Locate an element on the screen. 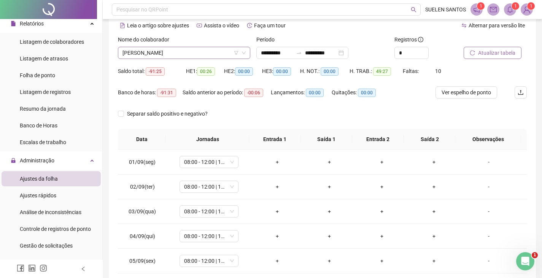  span: Controle de registros de ponto is located at coordinates (55, 229).